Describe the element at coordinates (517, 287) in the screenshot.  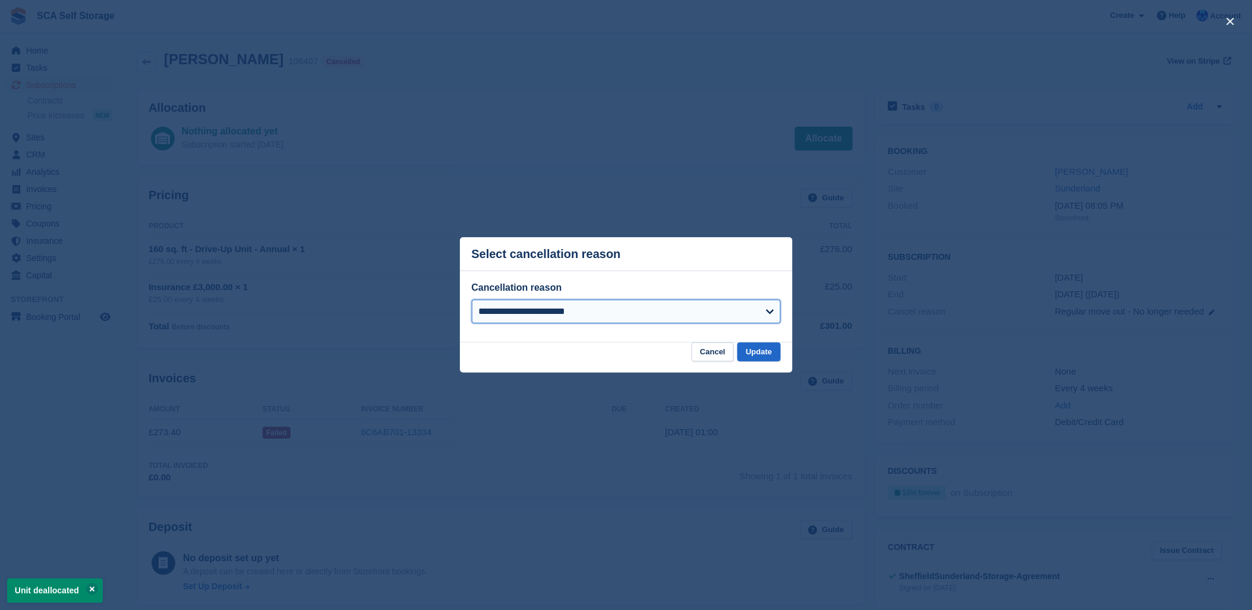
I see `label: Cancellation reason` at that location.